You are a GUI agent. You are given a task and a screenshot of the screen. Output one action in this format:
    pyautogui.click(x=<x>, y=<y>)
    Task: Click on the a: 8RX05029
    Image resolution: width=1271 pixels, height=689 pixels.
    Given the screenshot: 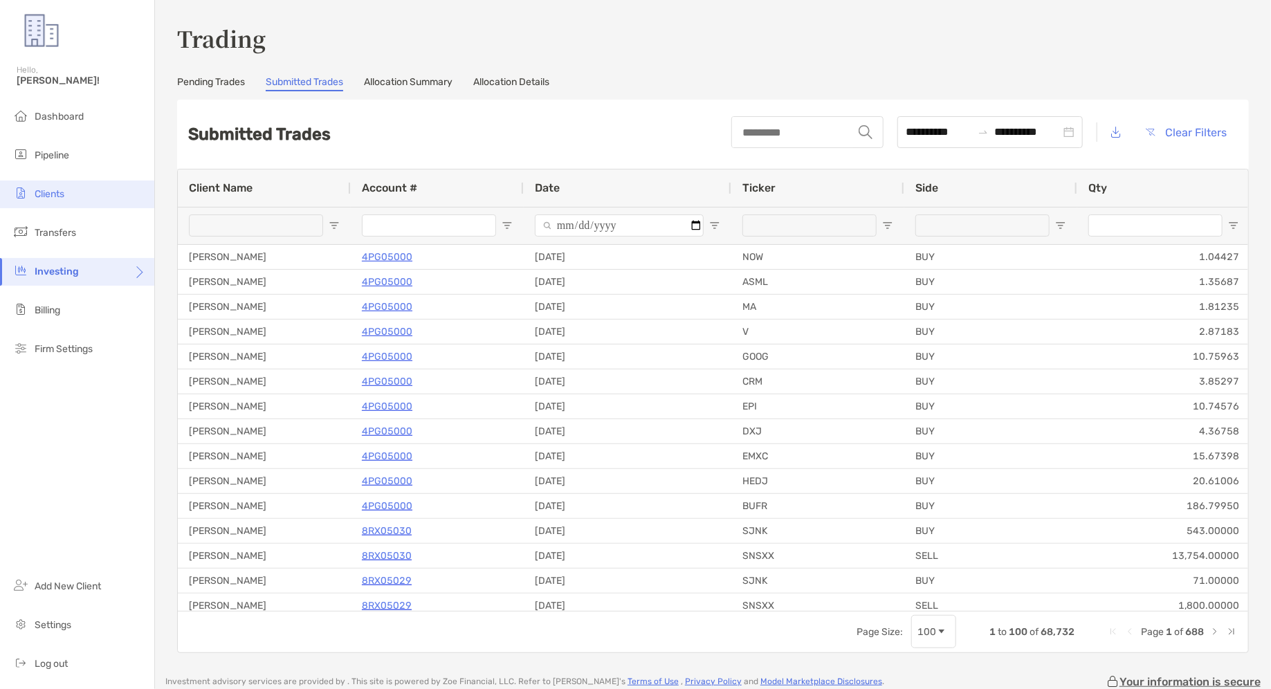 What is the action you would take?
    pyautogui.click(x=387, y=581)
    